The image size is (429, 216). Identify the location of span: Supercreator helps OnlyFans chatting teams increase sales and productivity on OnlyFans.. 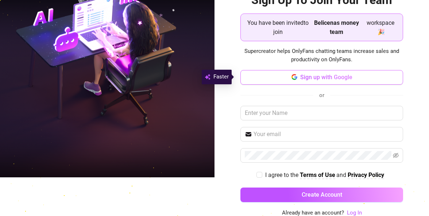
(321, 55).